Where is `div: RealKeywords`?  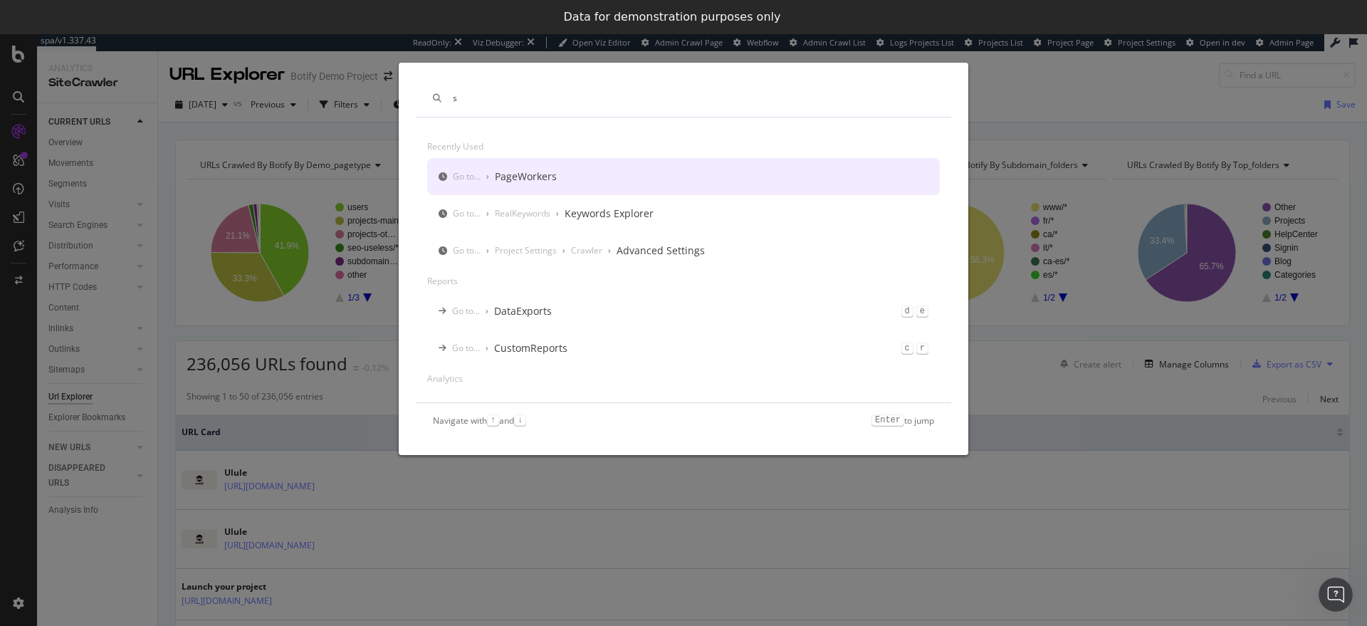 div: RealKeywords is located at coordinates (523, 213).